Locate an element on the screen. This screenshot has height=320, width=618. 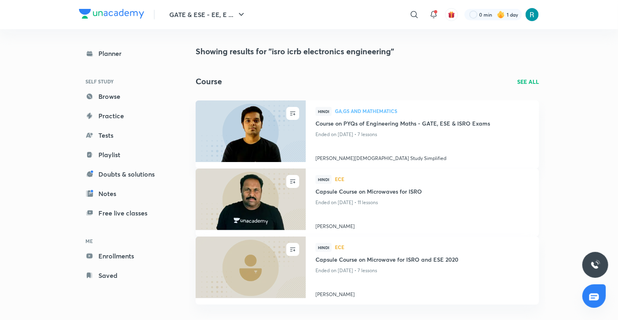
p: SEE ALL is located at coordinates (528, 81).